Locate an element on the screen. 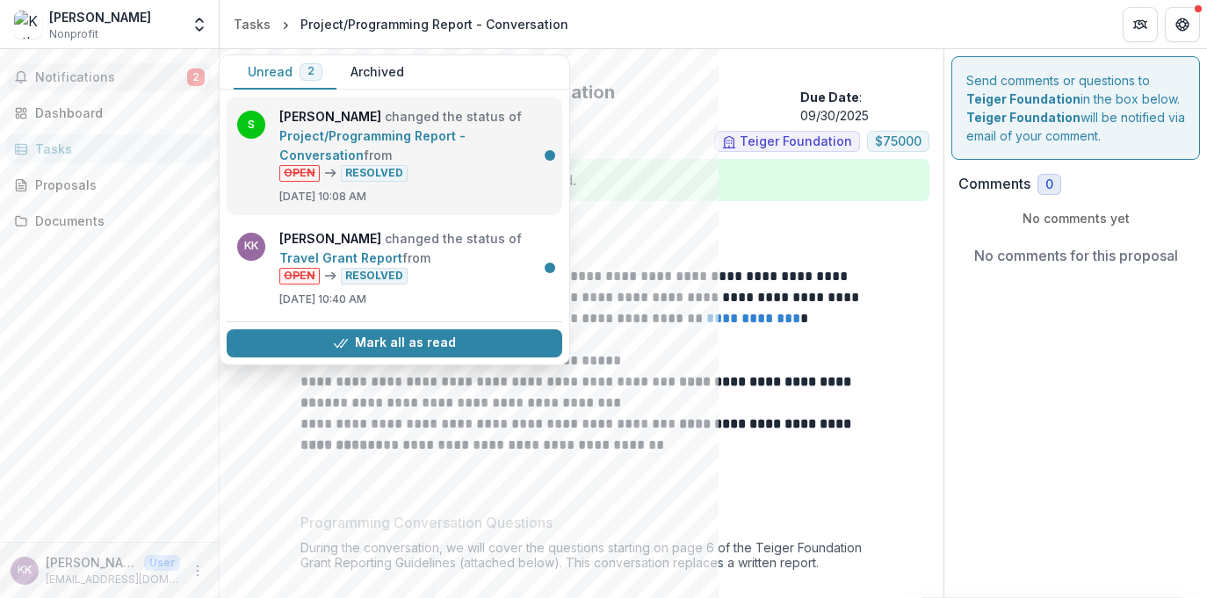 This screenshot has width=1207, height=598. span: $ 75000 is located at coordinates (897, 141).